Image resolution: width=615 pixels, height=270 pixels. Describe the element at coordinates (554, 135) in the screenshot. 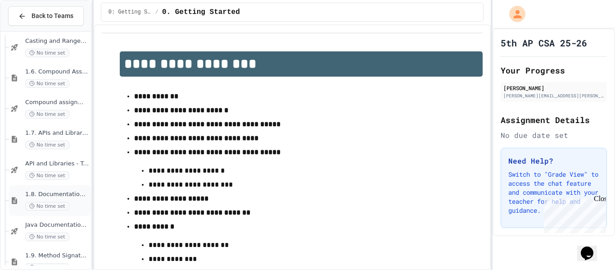

I see `div: No due date set` at that location.